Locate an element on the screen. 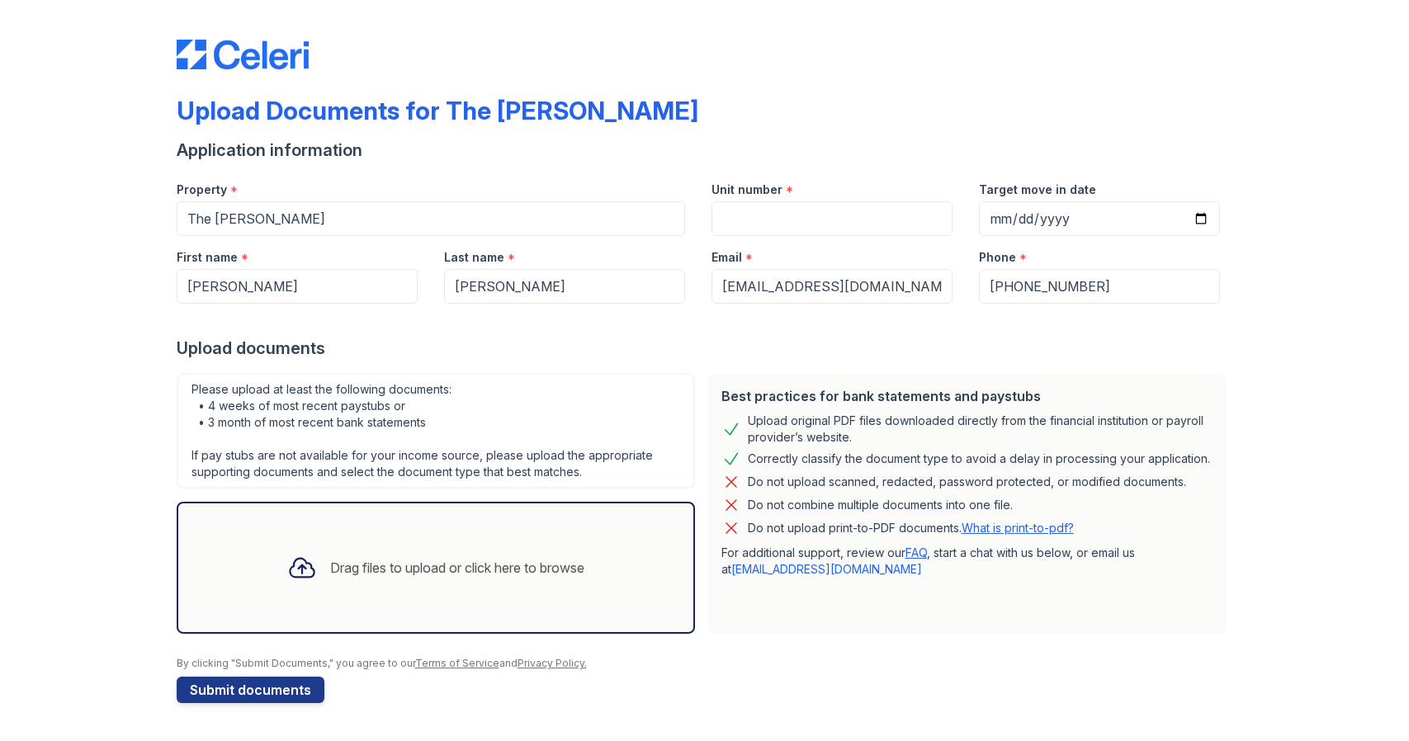  div: Upload documents is located at coordinates (705, 348).